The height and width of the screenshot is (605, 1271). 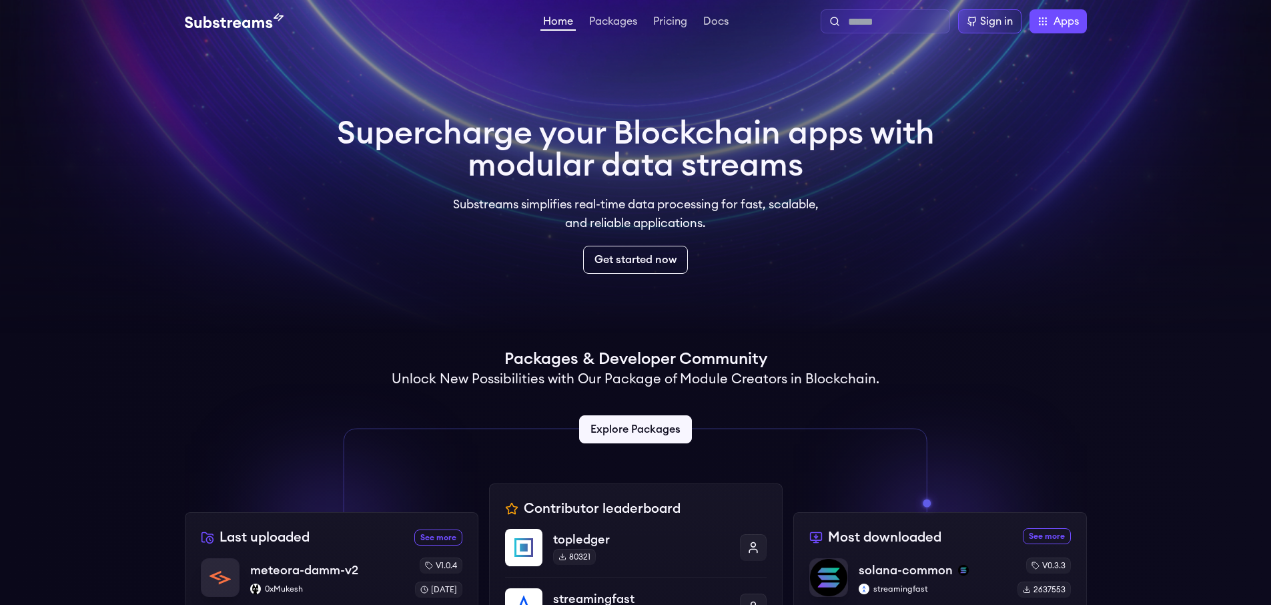 What do you see at coordinates (933, 588) in the screenshot?
I see `p: streamingfast` at bounding box center [933, 588].